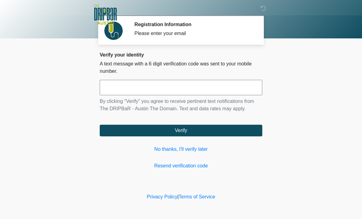 The width and height of the screenshot is (362, 219). Describe the element at coordinates (114, 31) in the screenshot. I see `img: Agent Avatar` at that location.